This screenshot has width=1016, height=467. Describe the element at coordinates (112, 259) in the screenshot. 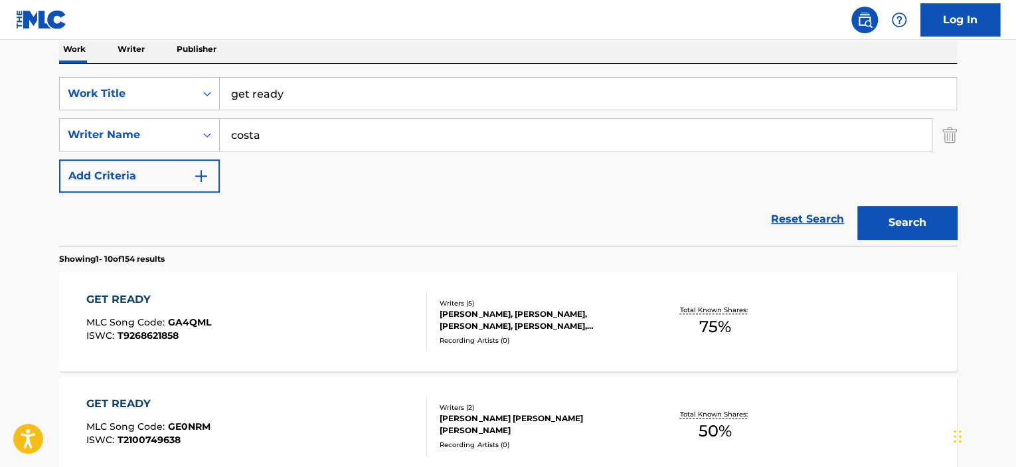

I see `p: Showing 1 - 10 of 154 results` at that location.